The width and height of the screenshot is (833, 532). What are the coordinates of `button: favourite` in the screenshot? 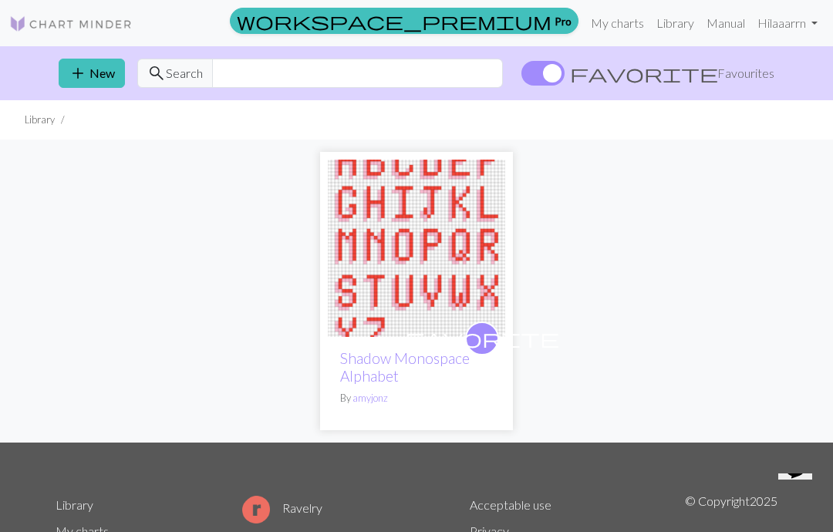 It's located at (482, 339).